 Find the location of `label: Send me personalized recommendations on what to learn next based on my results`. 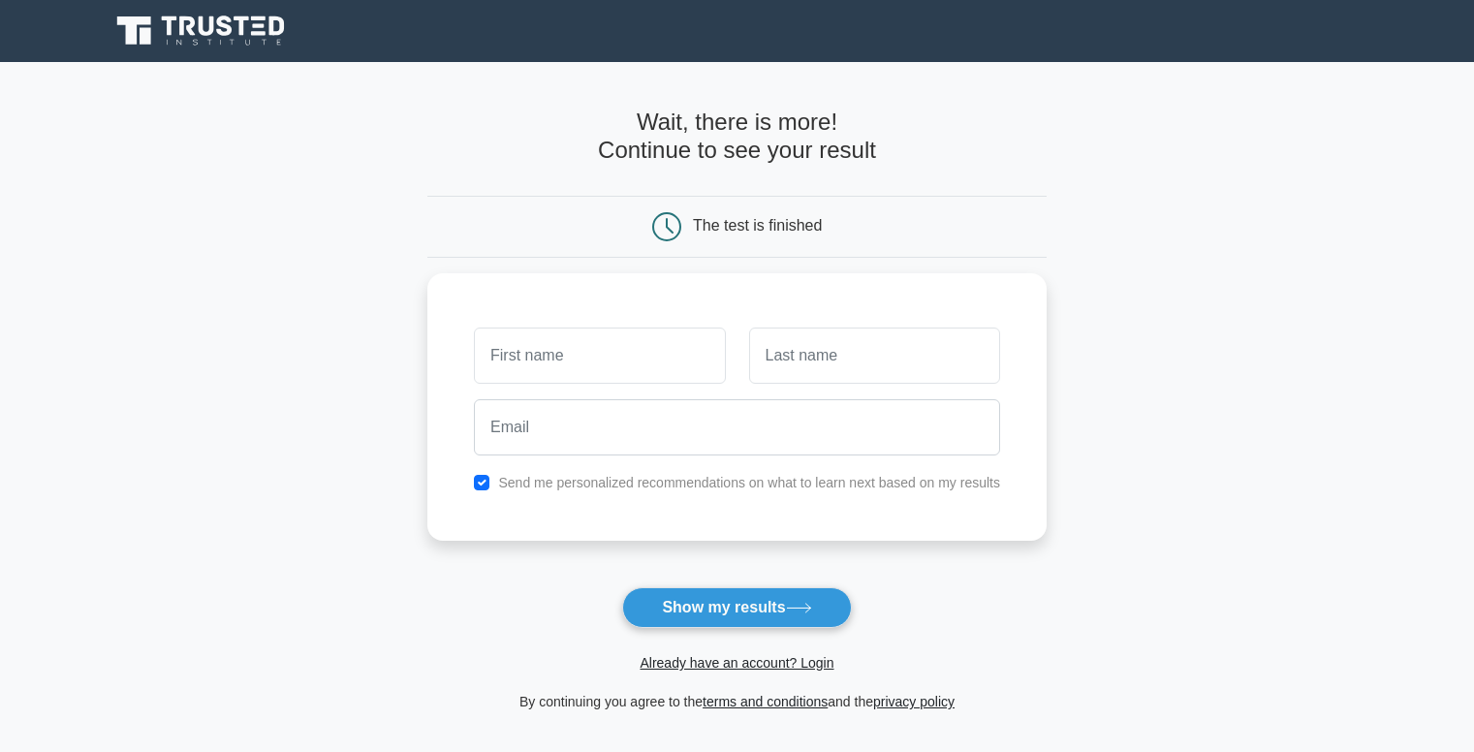

label: Send me personalized recommendations on what to learn next based on my results is located at coordinates (749, 482).